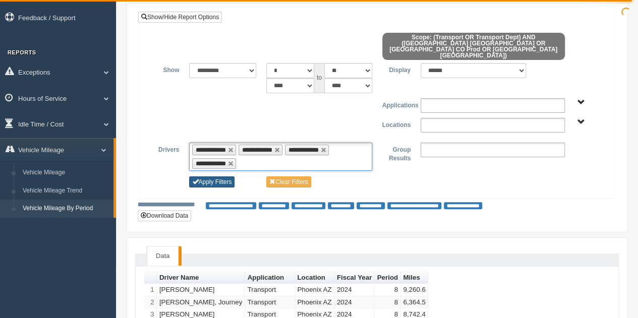 The width and height of the screenshot is (638, 318). Describe the element at coordinates (150, 303) in the screenshot. I see `td: 2` at that location.